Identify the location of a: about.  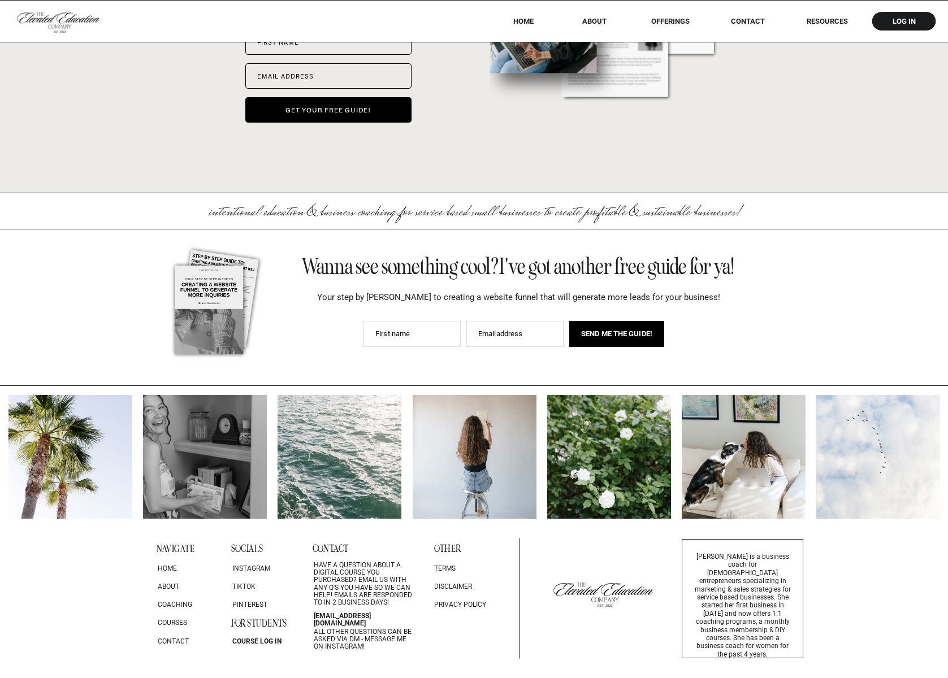
(188, 587).